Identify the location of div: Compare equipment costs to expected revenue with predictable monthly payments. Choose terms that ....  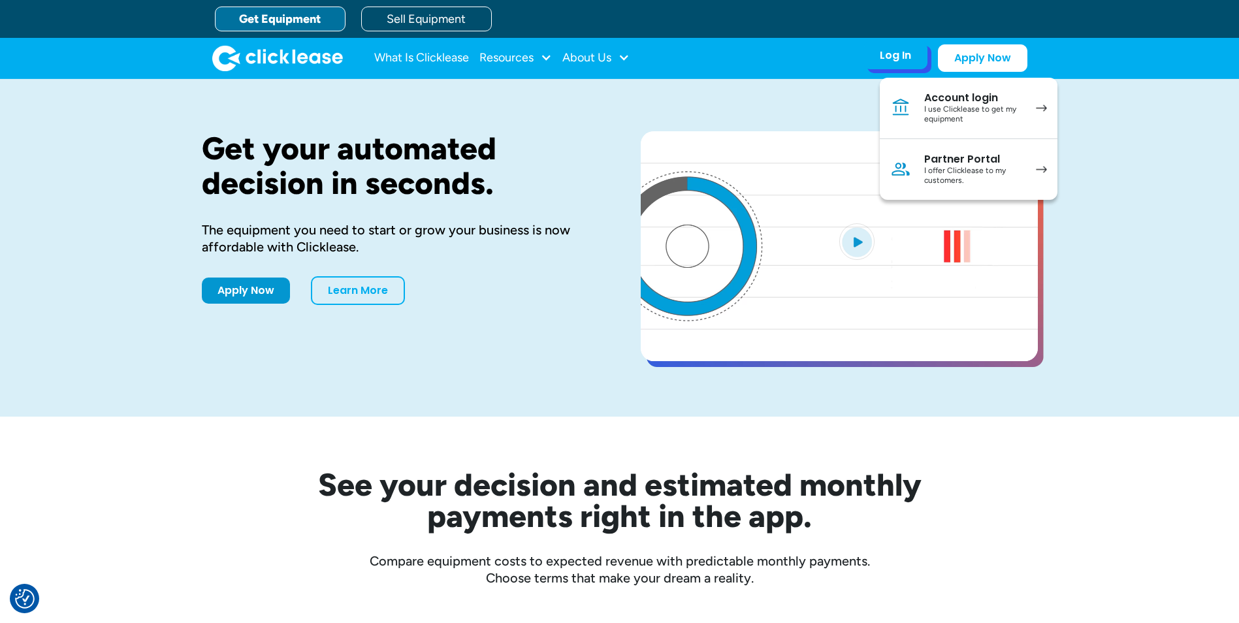
(620, 569).